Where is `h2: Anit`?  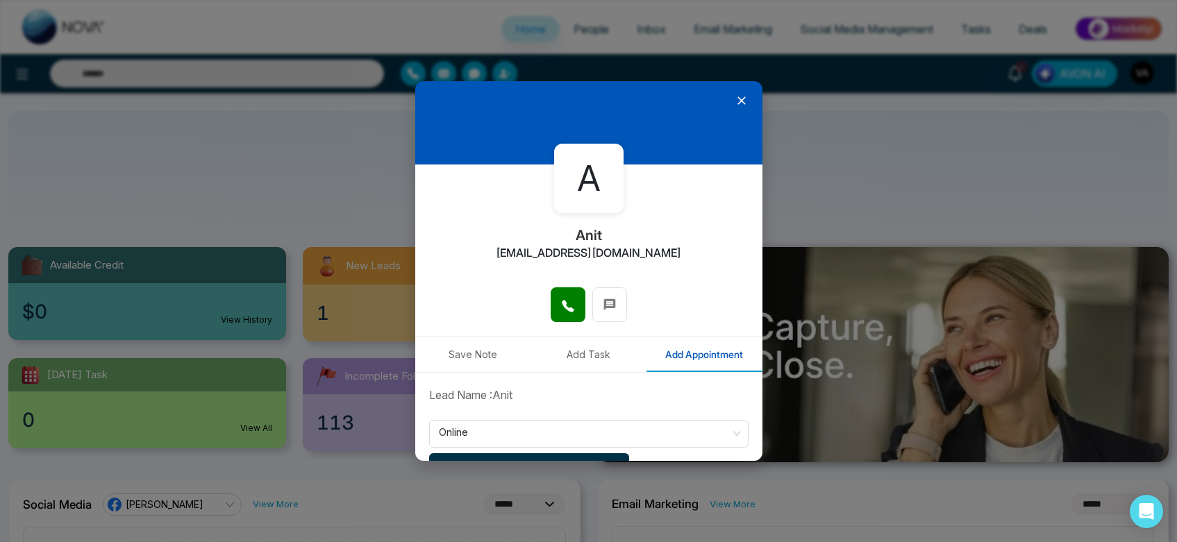 h2: Anit is located at coordinates (589, 235).